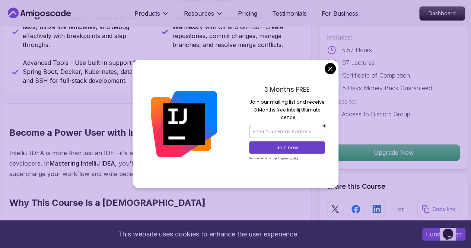  Describe the element at coordinates (376, 75) in the screenshot. I see `p: Certificate of Completion` at that location.